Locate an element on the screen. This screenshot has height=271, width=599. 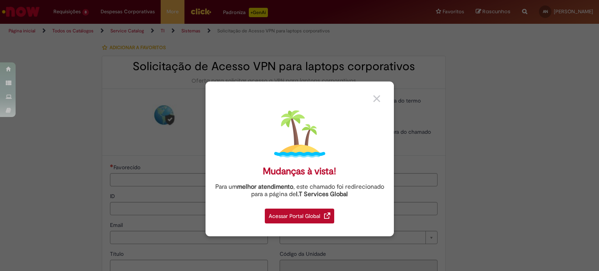
div: Acessar Portal Global is located at coordinates (300, 216).